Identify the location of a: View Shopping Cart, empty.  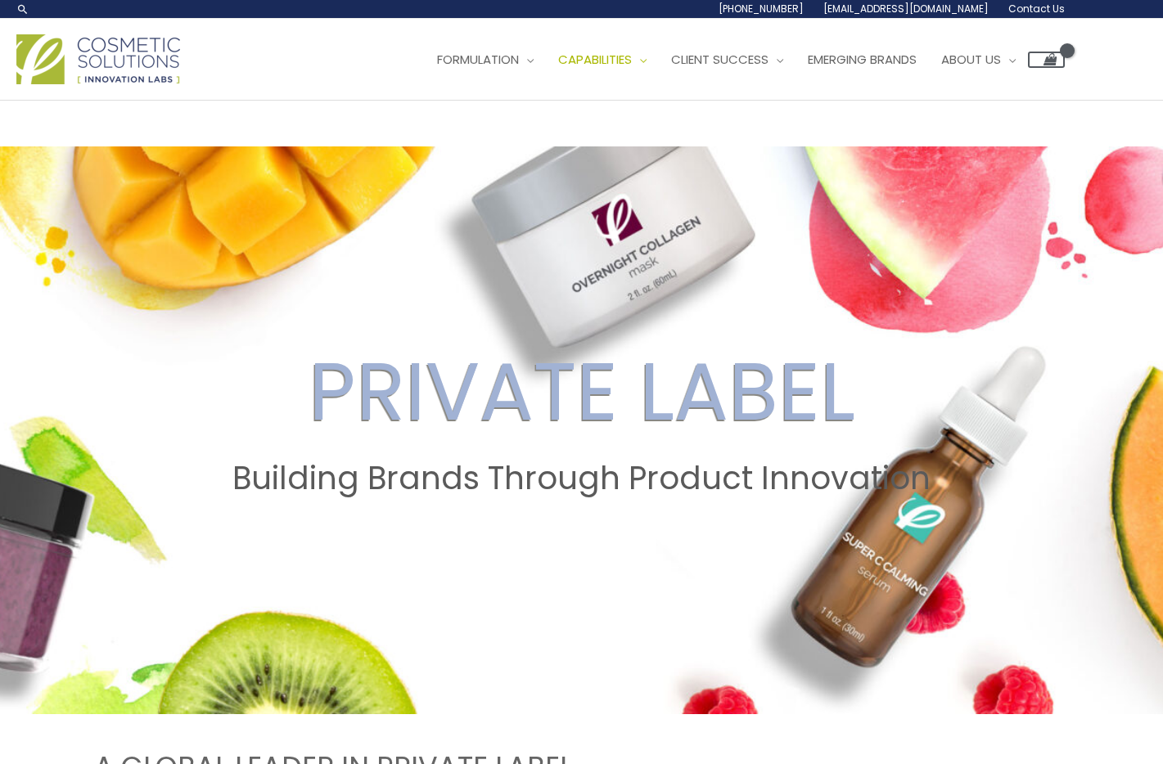
(1046, 60).